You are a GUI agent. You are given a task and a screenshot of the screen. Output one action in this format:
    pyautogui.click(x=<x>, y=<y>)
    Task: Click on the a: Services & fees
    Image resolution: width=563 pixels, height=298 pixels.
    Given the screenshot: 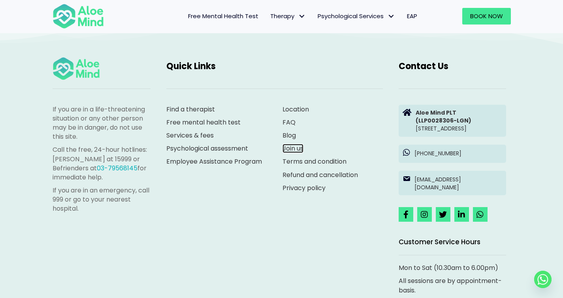 What is the action you would take?
    pyautogui.click(x=190, y=135)
    